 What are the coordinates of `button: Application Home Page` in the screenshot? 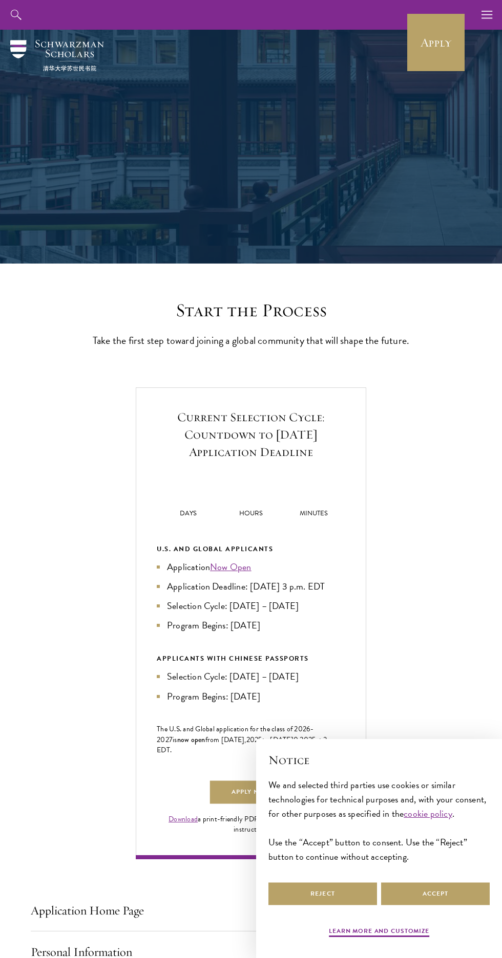 It's located at (251, 911).